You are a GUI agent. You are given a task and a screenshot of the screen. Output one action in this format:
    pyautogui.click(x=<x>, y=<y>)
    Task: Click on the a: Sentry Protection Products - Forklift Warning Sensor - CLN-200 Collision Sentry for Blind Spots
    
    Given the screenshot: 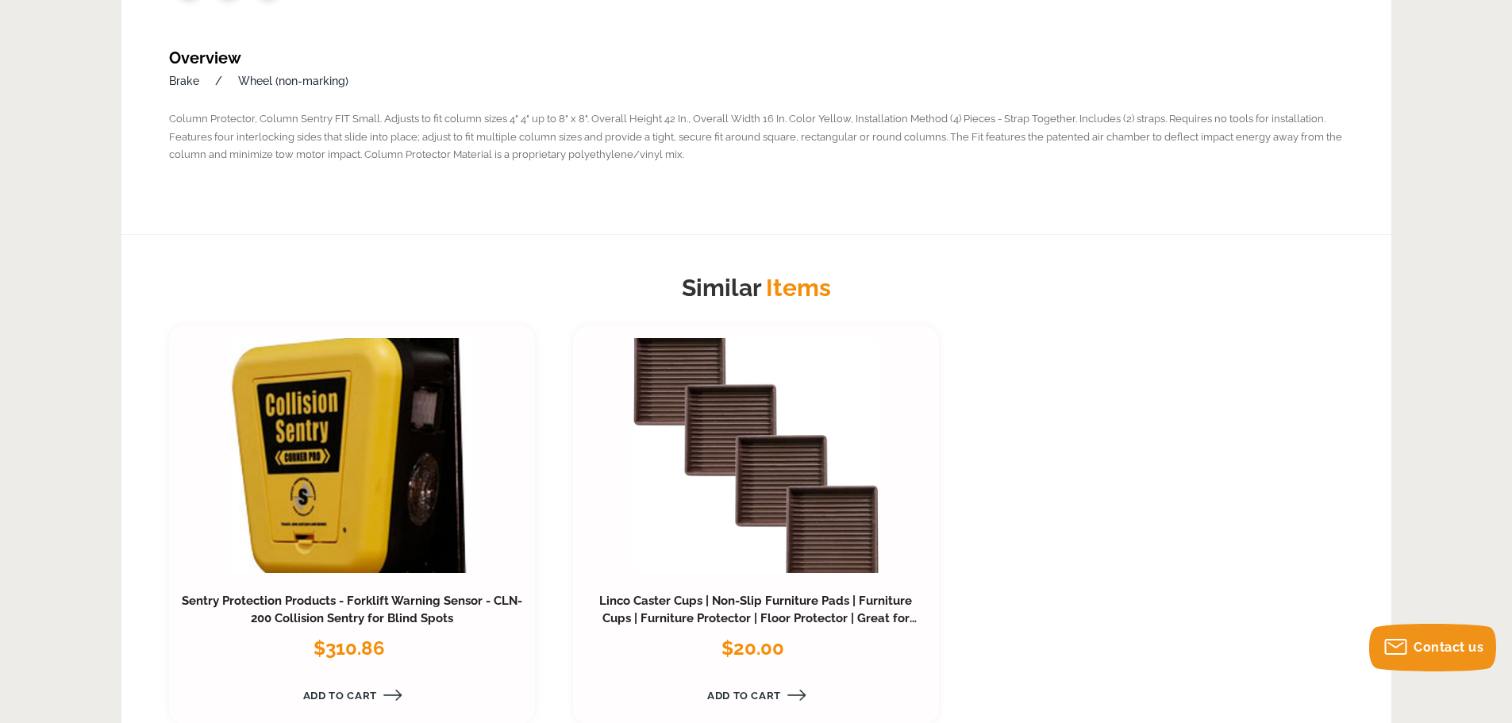 What is the action you would take?
    pyautogui.click(x=352, y=610)
    